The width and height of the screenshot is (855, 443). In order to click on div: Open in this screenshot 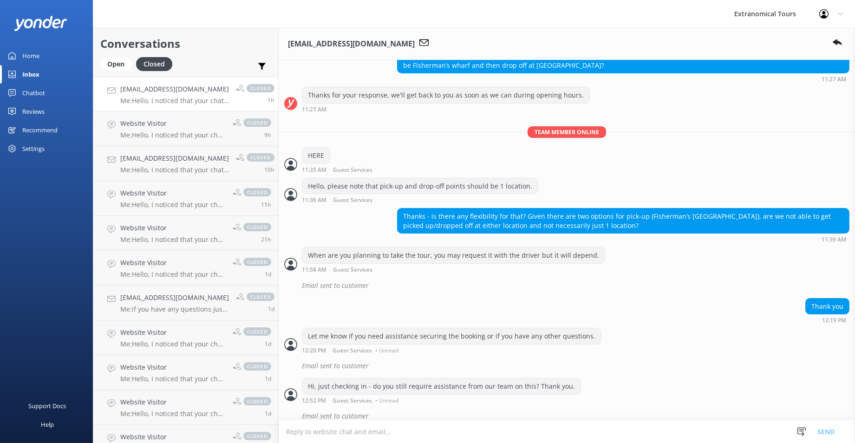, I will do `click(116, 64)`.